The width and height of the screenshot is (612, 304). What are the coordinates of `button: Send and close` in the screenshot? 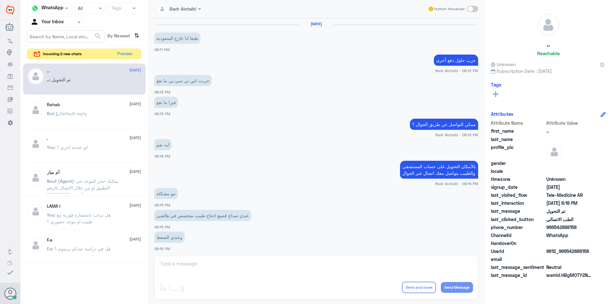 It's located at (419, 287).